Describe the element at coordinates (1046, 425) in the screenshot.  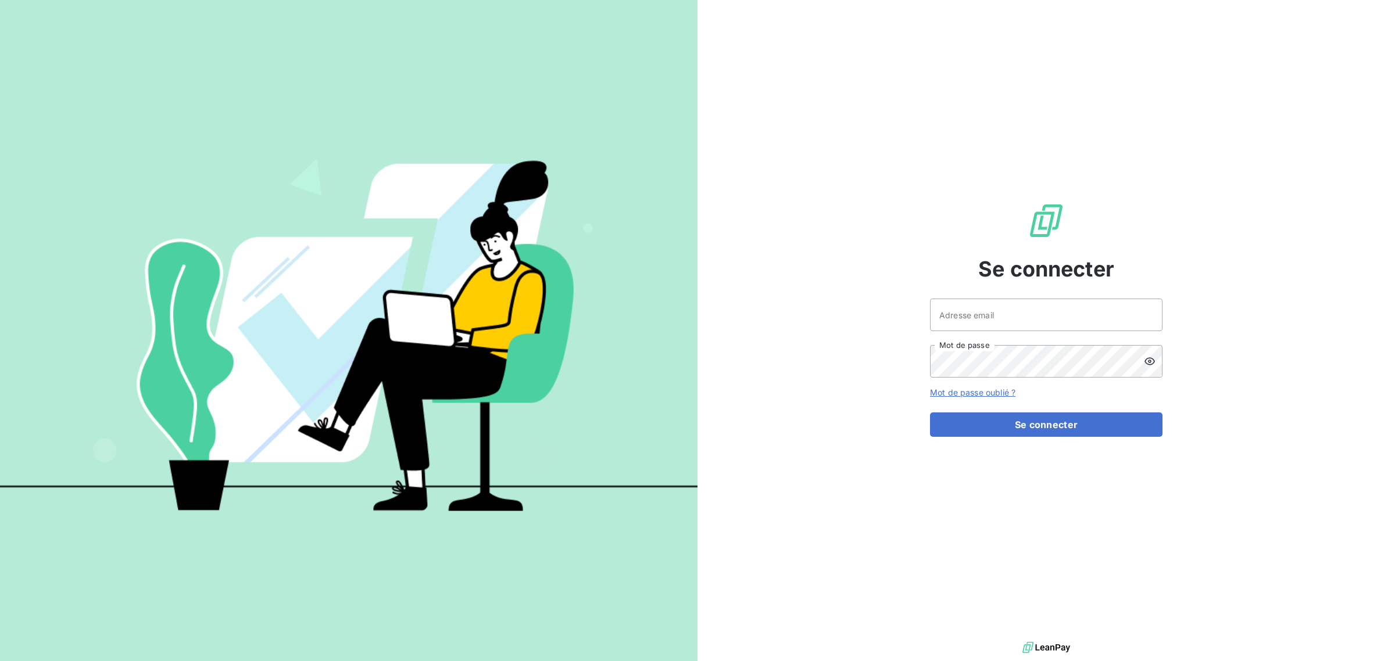
I see `button: Se connecter` at that location.